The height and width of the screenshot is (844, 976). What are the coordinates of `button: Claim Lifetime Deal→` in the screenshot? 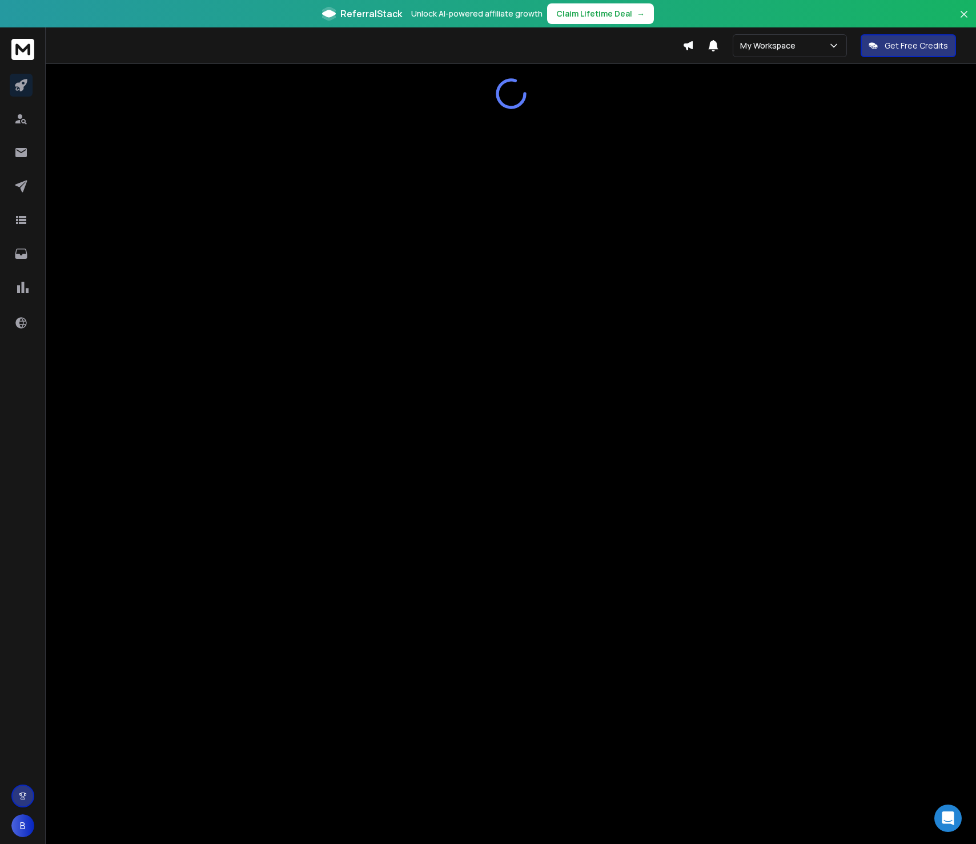 It's located at (600, 14).